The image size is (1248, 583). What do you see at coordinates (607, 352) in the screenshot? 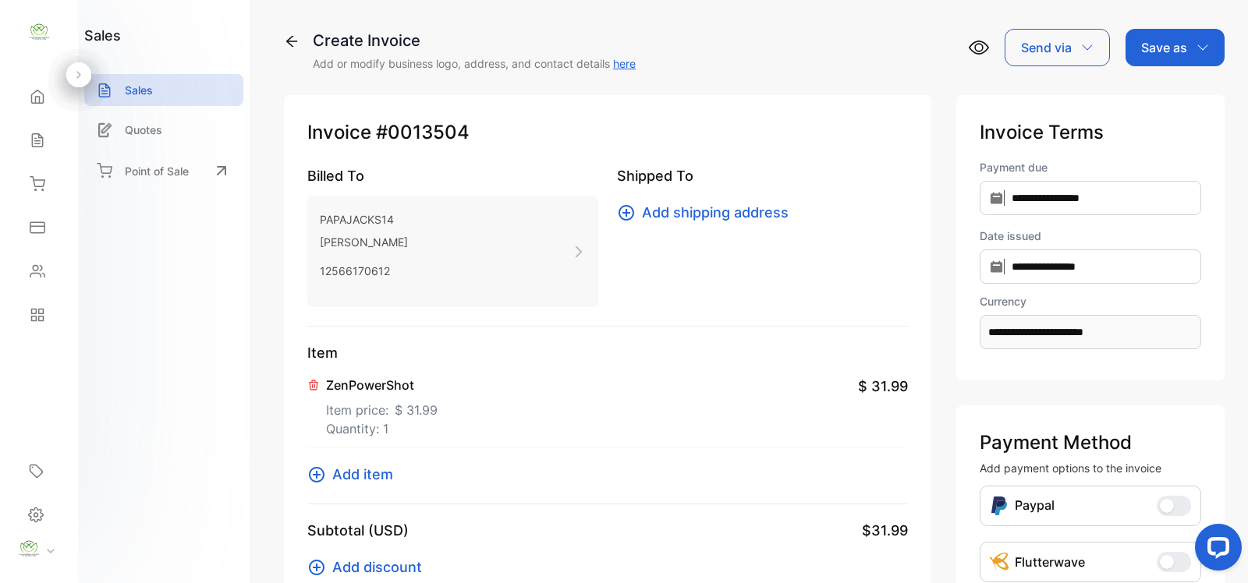
I see `p: Item` at bounding box center [607, 352].